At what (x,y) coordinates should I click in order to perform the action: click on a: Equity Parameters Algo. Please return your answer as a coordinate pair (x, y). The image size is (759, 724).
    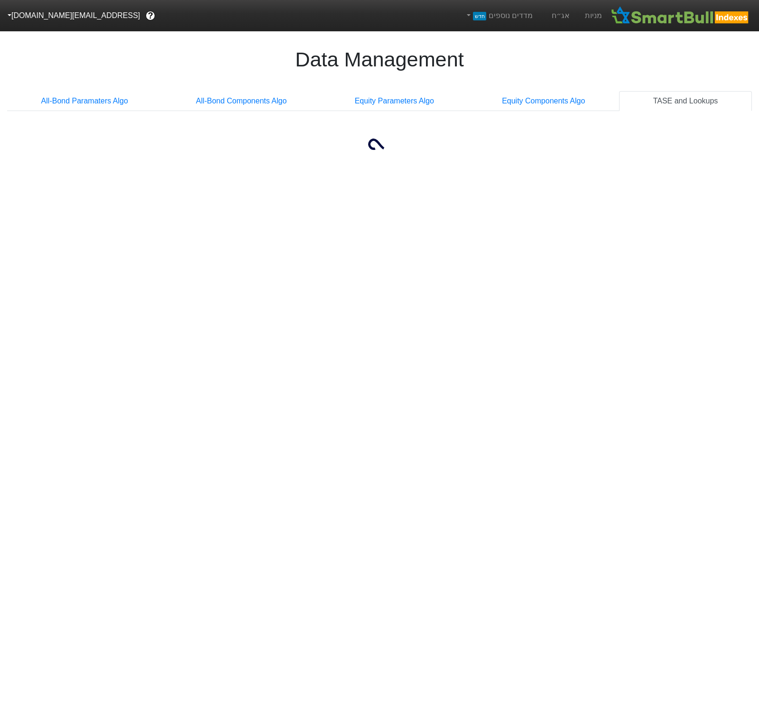
    Looking at the image, I should click on (394, 101).